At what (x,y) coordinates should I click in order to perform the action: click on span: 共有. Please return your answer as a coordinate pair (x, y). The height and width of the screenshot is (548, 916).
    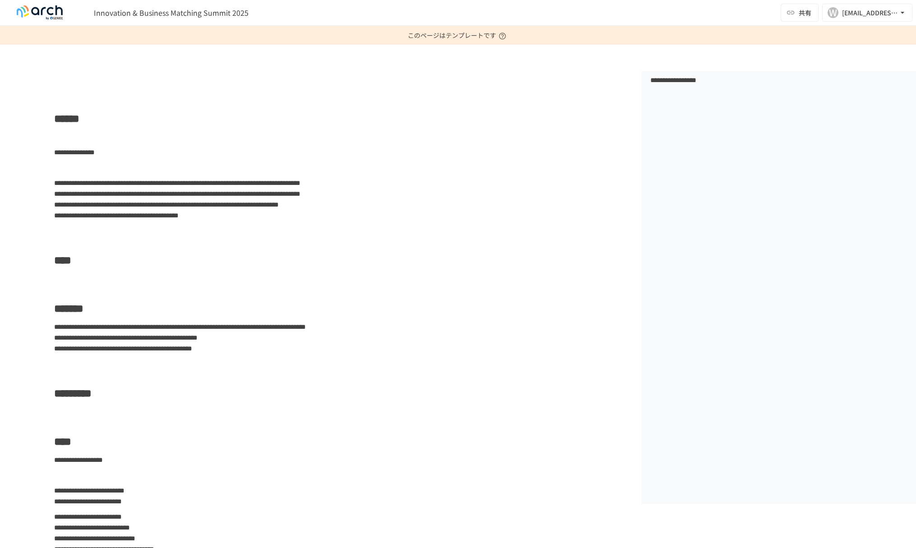
    Looking at the image, I should click on (805, 13).